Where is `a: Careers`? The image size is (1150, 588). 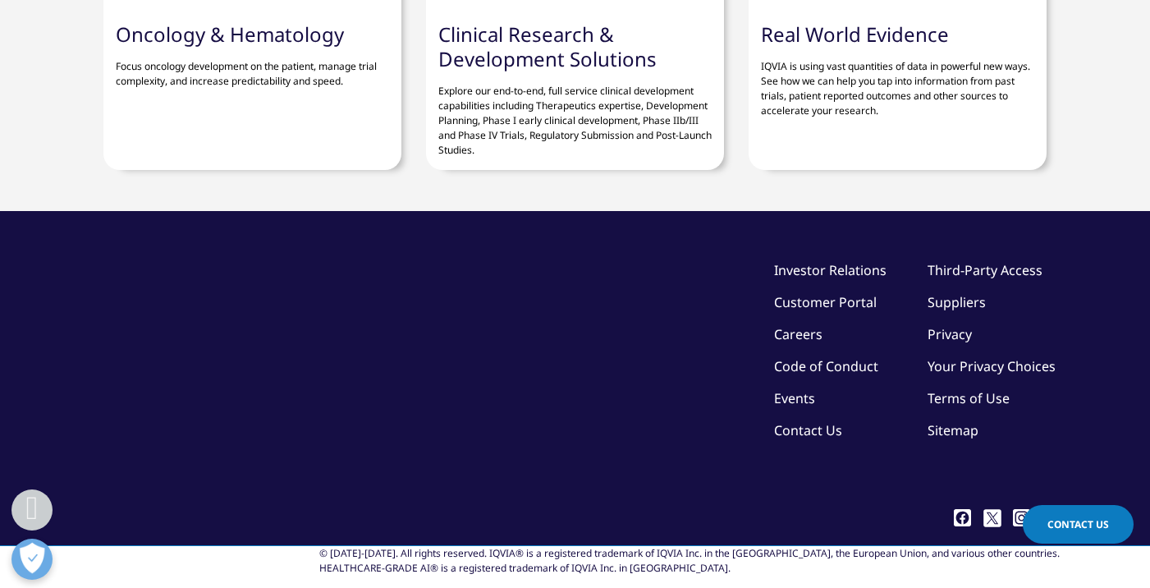 a: Careers is located at coordinates (798, 334).